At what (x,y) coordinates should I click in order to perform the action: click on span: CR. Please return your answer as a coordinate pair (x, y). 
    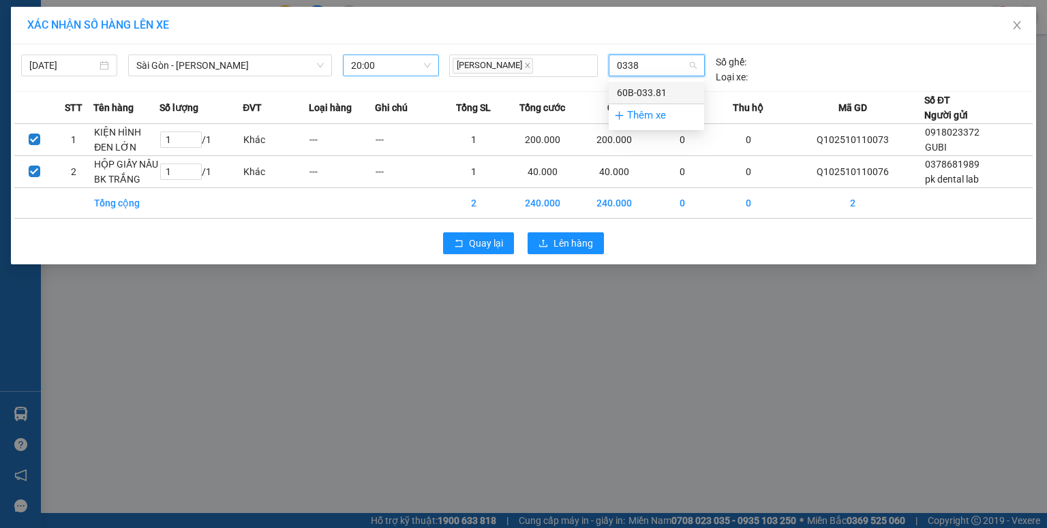
    Looking at the image, I should click on (613, 108).